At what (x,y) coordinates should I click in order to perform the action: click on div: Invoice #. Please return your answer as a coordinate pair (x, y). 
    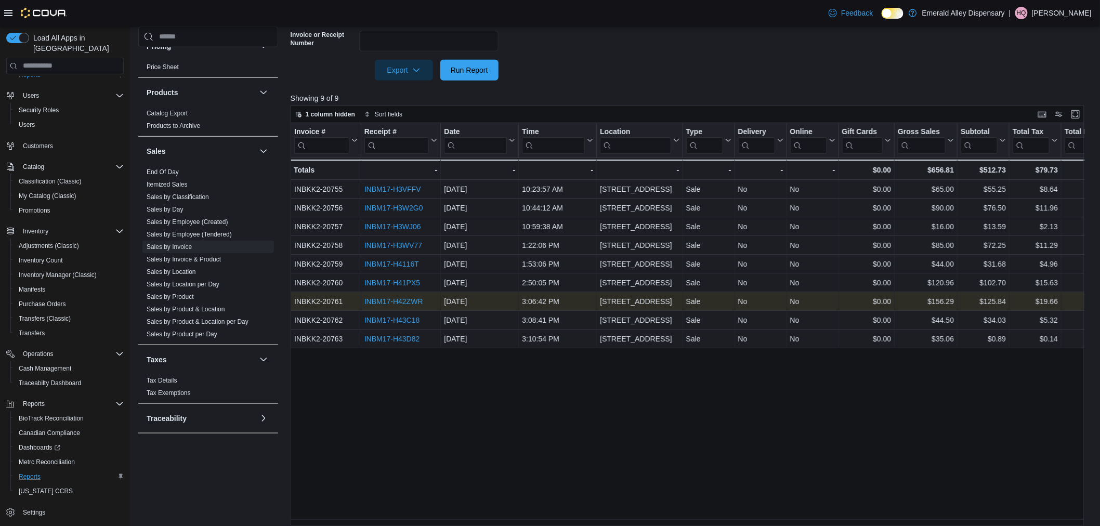
    Looking at the image, I should click on (322, 140).